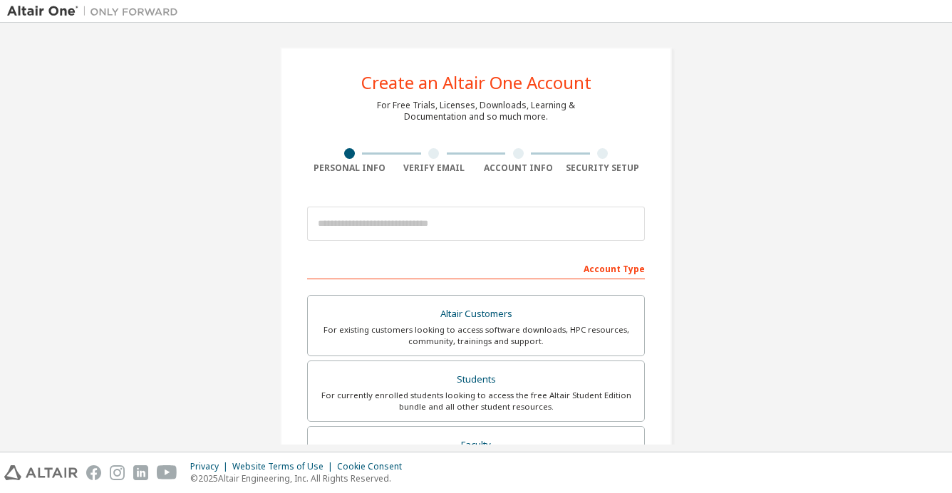 Image resolution: width=952 pixels, height=493 pixels. Describe the element at coordinates (476, 83) in the screenshot. I see `div: Create an Altair One Account` at that location.